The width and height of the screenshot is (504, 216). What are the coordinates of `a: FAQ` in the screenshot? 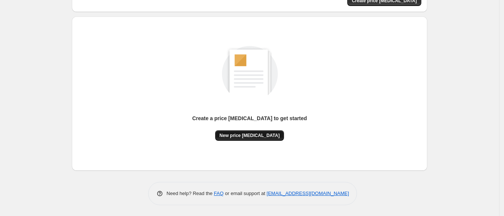 It's located at (219, 193).